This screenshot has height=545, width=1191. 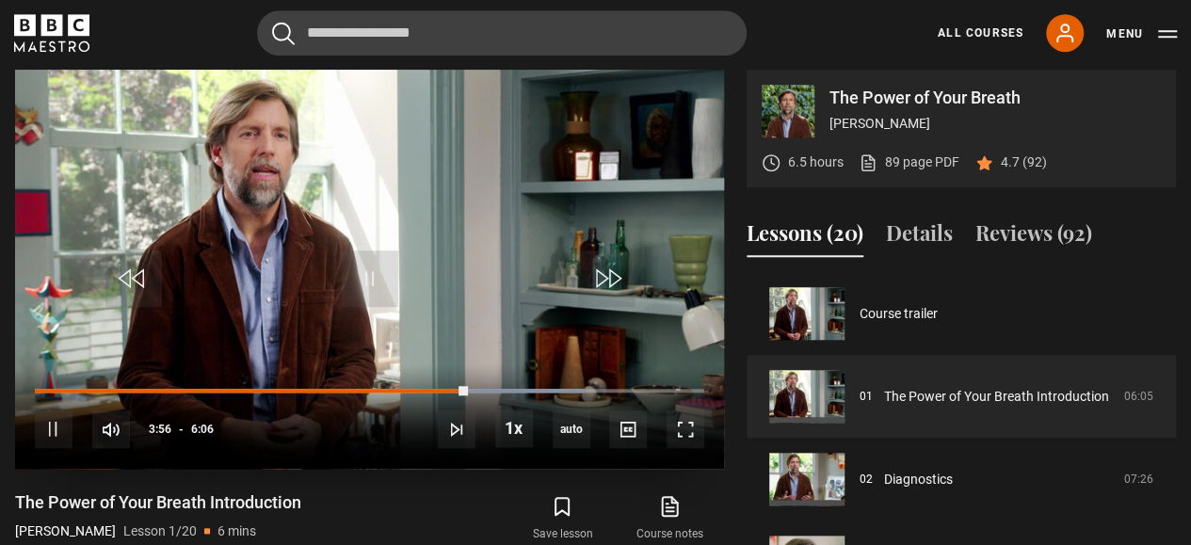 I want to click on button: Reviews (92), so click(x=1034, y=237).